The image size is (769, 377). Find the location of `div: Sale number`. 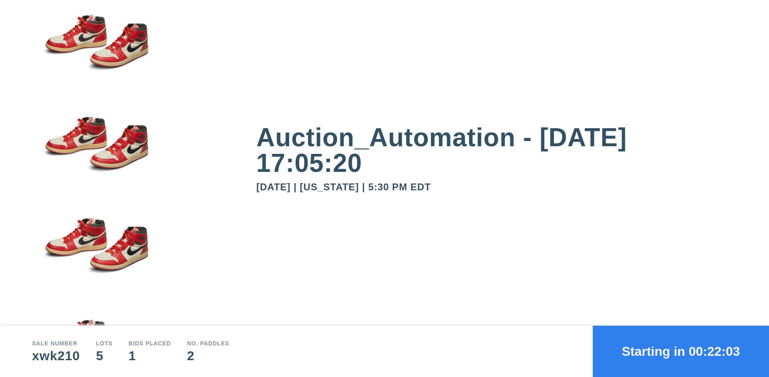

div: Sale number is located at coordinates (56, 343).